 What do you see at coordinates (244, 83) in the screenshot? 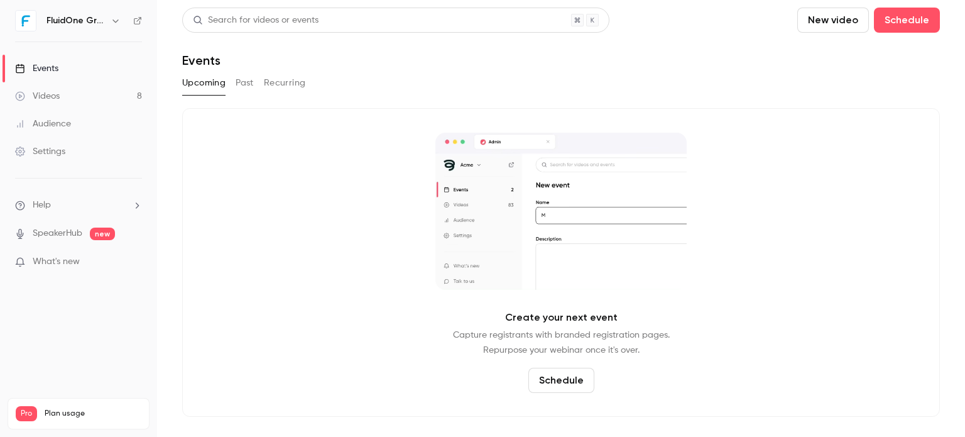
I see `button: Past` at bounding box center [244, 83].